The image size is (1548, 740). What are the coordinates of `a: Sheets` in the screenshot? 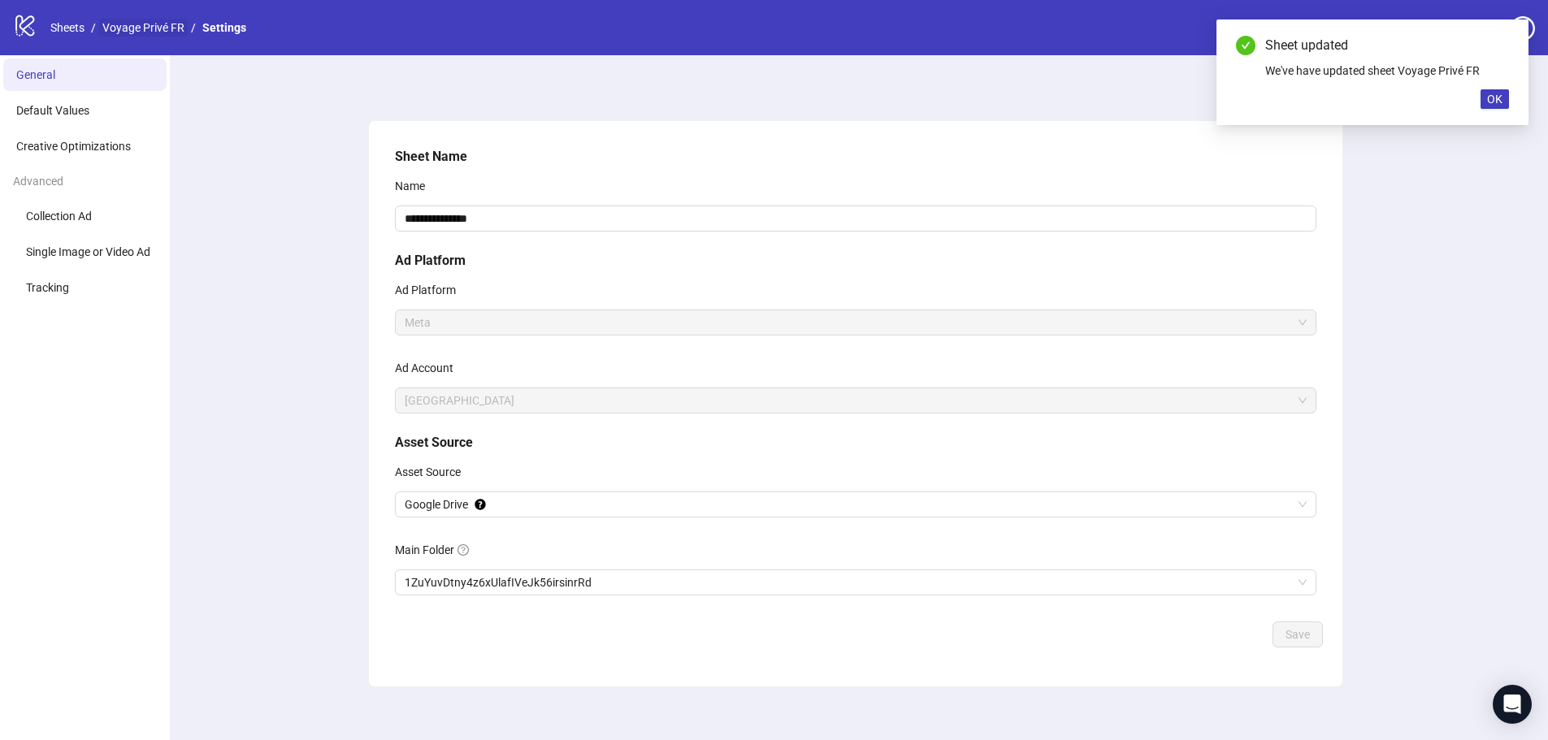 It's located at (67, 28).